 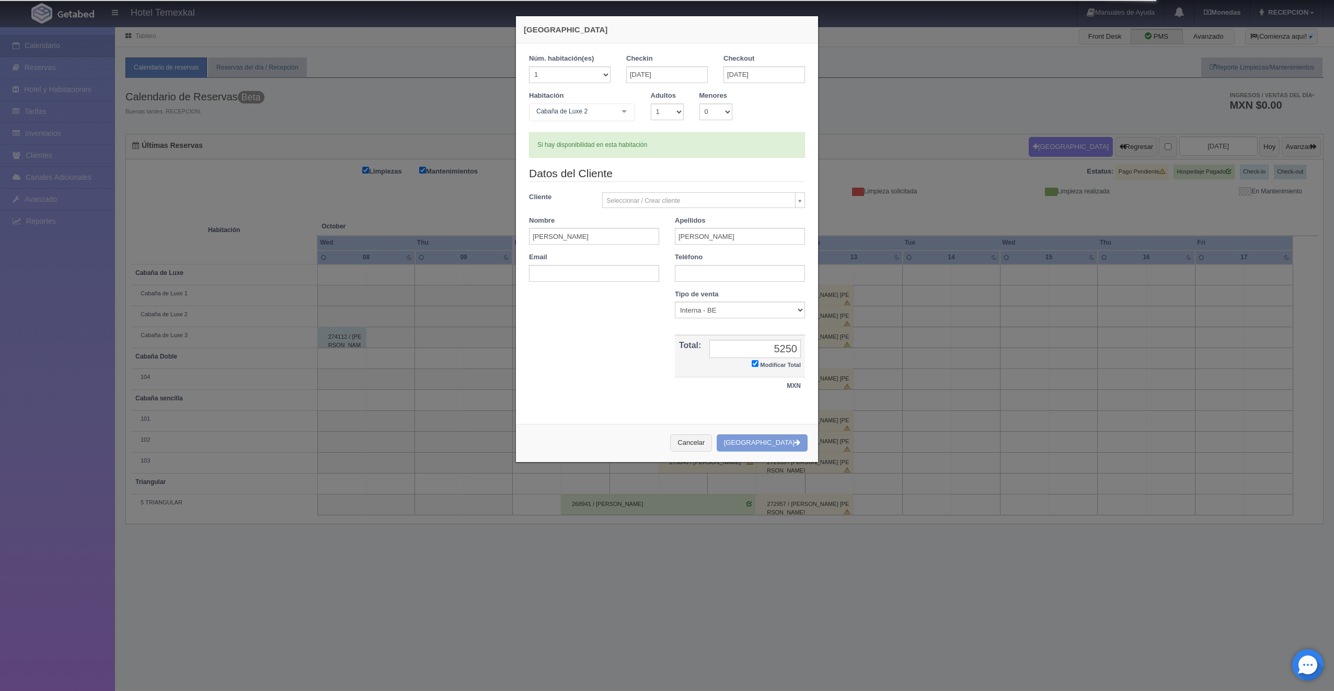 I want to click on button: Cancelar, so click(x=691, y=443).